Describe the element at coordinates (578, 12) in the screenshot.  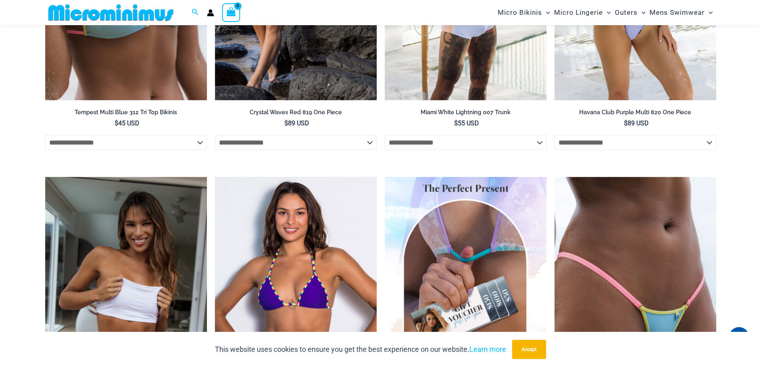
I see `span: Micro Lingerie` at that location.